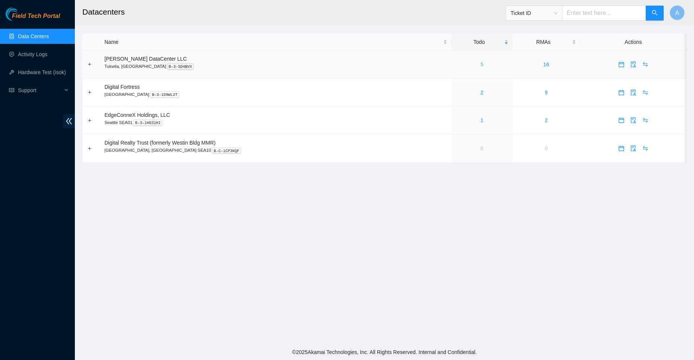 This screenshot has width=694, height=360. Describe the element at coordinates (33, 36) in the screenshot. I see `a: Data Centers` at that location.